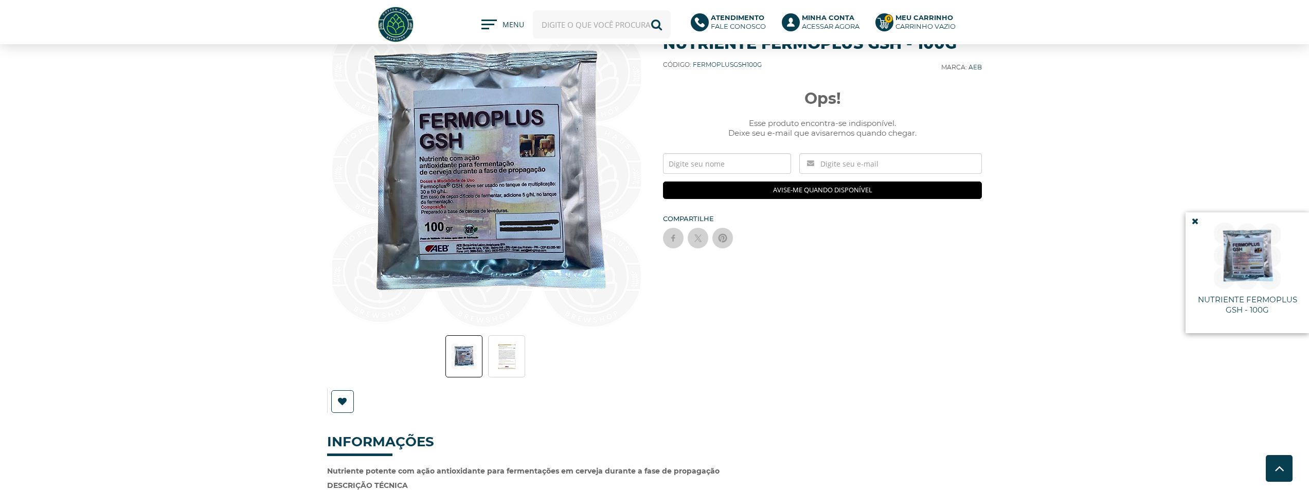  I want to click on img: Nutriente Fermoplus GSH - 100g - Imagem 2, so click(507, 357).